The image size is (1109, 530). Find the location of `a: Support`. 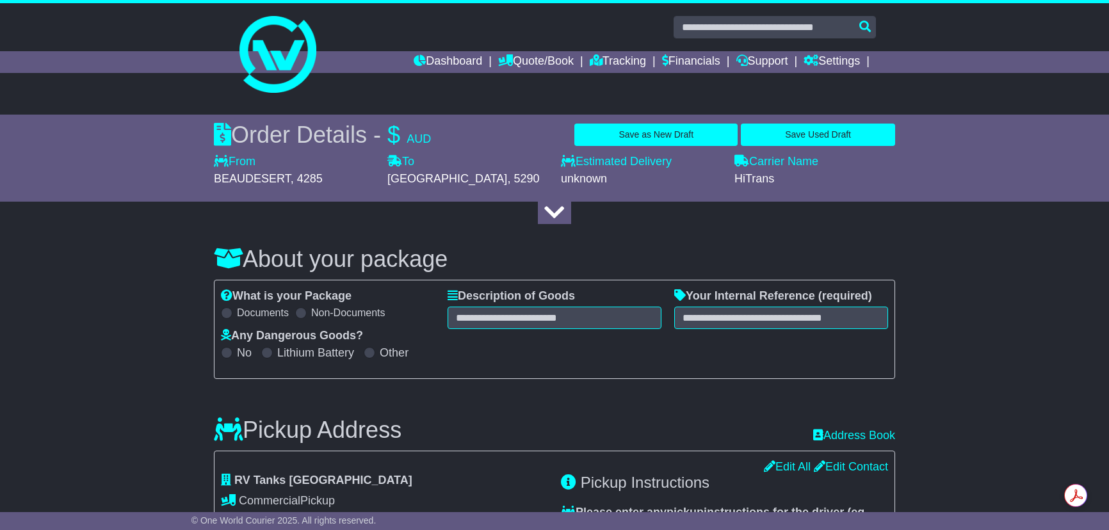

a: Support is located at coordinates (762, 62).